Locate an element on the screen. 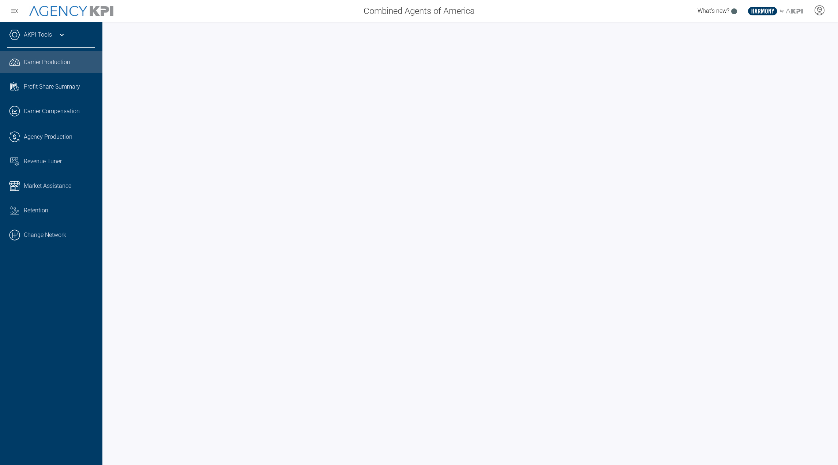 Image resolution: width=838 pixels, height=465 pixels. span: Combined Agents of America is located at coordinates (419, 11).